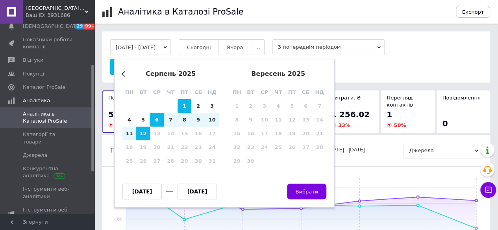  What do you see at coordinates (212, 161) in the screenshot?
I see `div: Not available неділя, 31-е серпня 2025 р.` at bounding box center [212, 161].